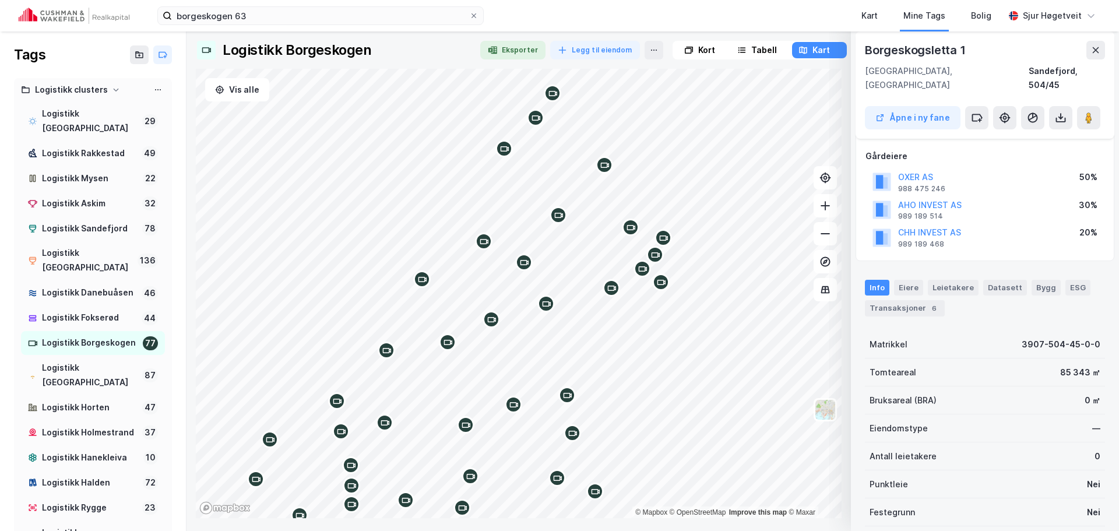  Describe the element at coordinates (150, 229) in the screenshot. I see `div: 78` at that location.